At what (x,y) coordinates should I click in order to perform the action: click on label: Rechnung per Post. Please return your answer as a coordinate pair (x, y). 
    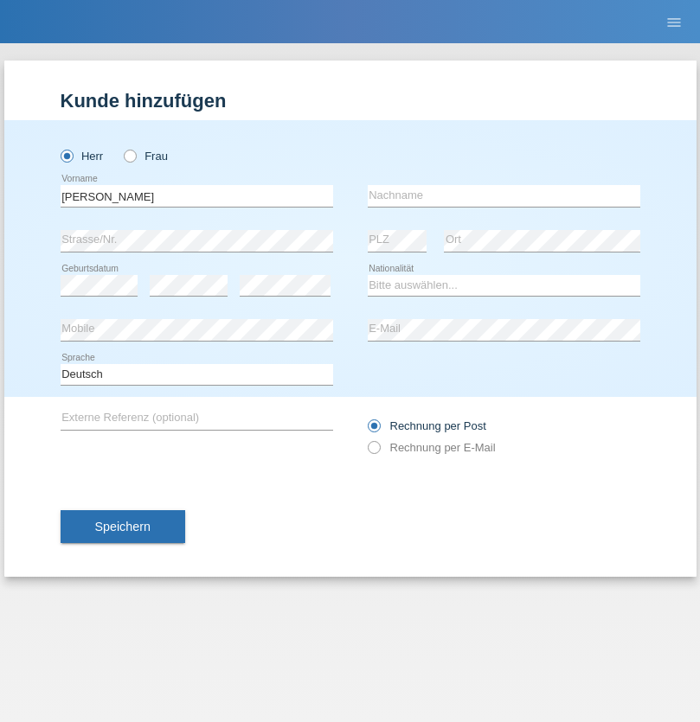
    Looking at the image, I should click on (426, 425).